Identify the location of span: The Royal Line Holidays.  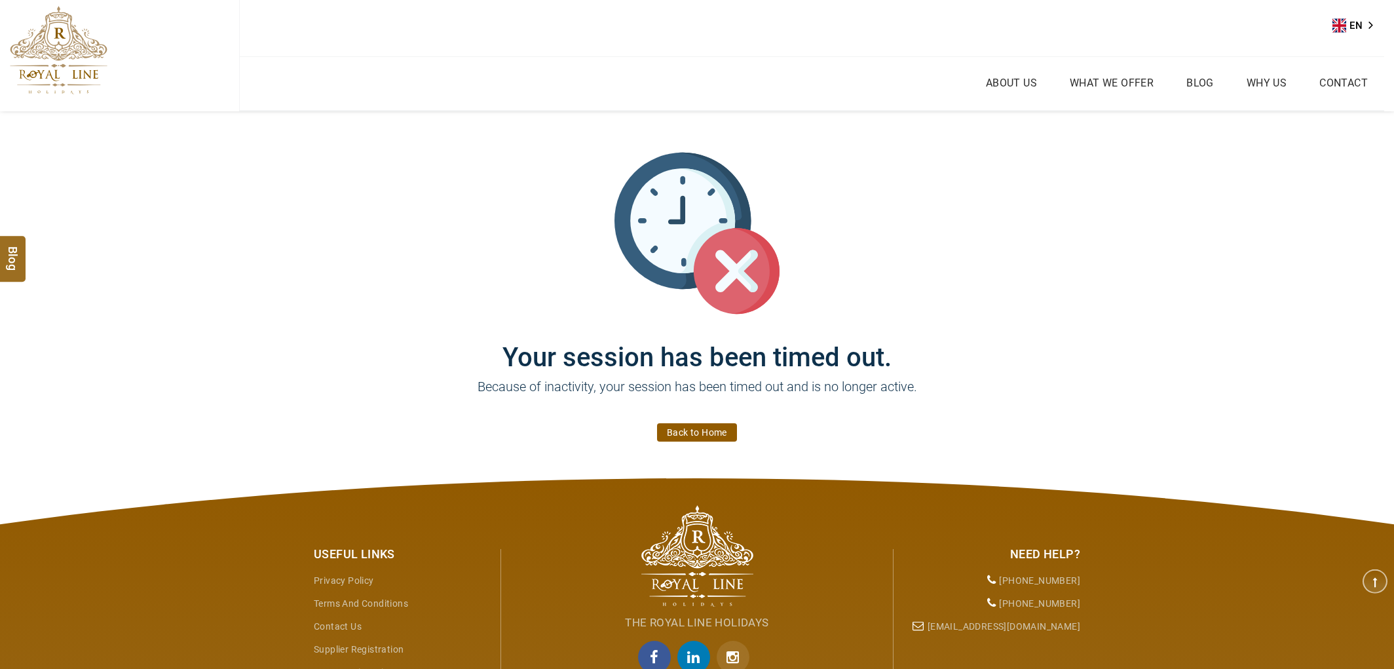
(696, 622).